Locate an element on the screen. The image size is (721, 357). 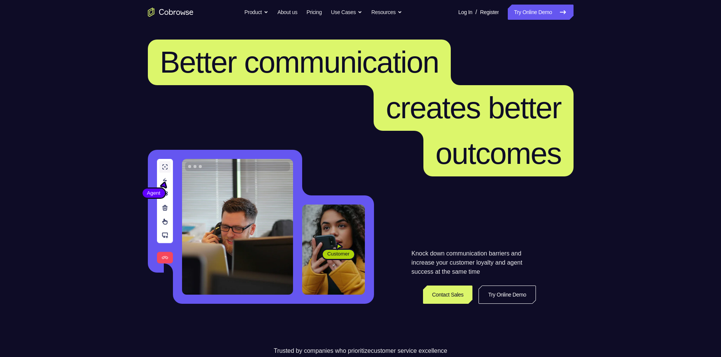
img: A series of tools used in co-browsing sessions is located at coordinates (165, 211).